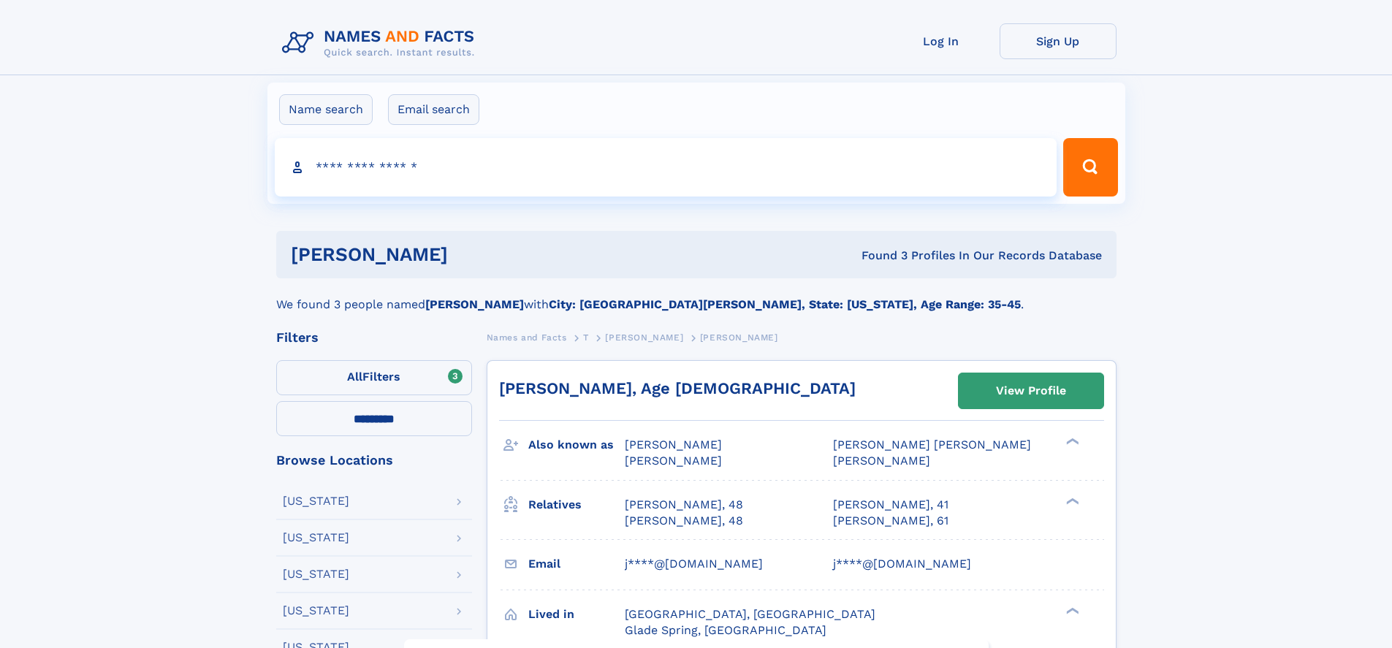 This screenshot has width=1392, height=648. What do you see at coordinates (374, 338) in the screenshot?
I see `div: Filters` at bounding box center [374, 338].